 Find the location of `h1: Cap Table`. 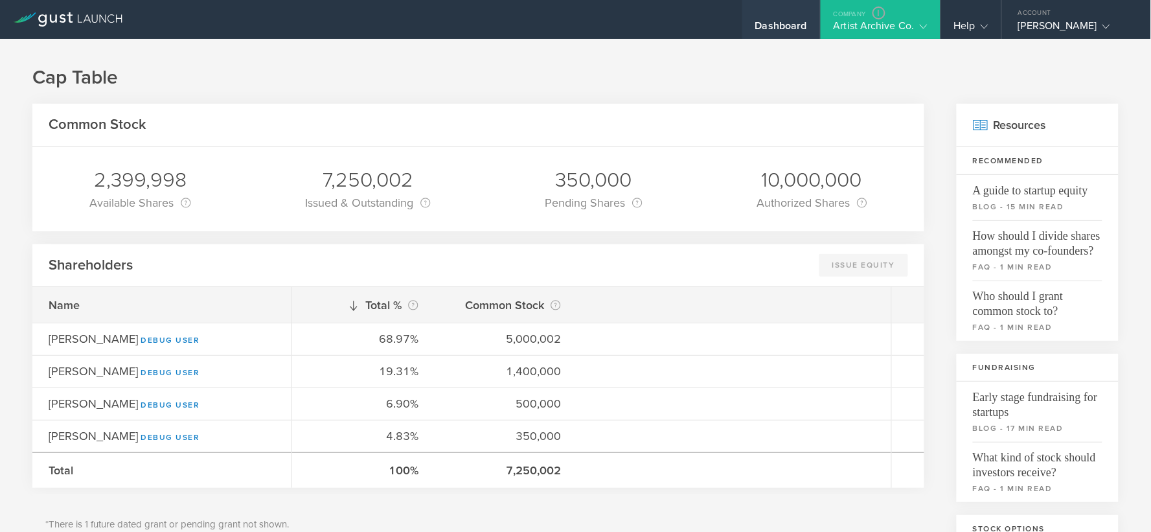

h1: Cap Table is located at coordinates (575, 78).